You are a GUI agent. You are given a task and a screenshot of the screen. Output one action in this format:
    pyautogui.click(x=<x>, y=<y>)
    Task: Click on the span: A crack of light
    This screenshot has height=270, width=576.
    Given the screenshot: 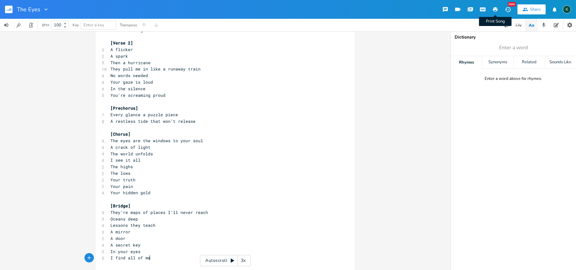 What is the action you would take?
    pyautogui.click(x=131, y=147)
    